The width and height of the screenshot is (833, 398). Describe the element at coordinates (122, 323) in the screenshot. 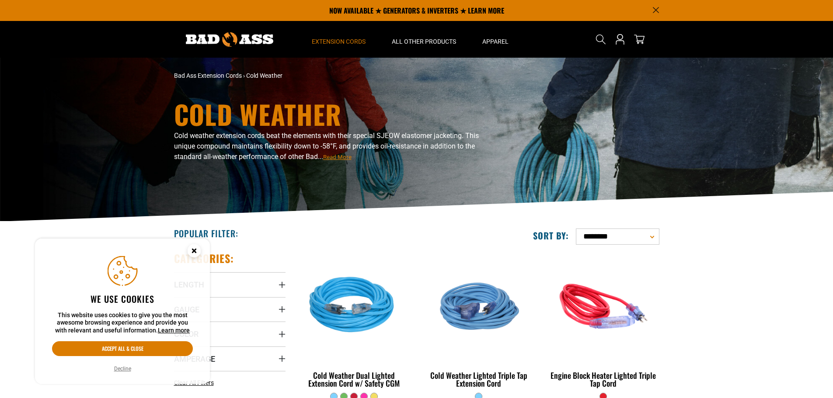

I see `p: This website uses cookies to give you the most awesome browsing experience and provide you with r...` at that location.